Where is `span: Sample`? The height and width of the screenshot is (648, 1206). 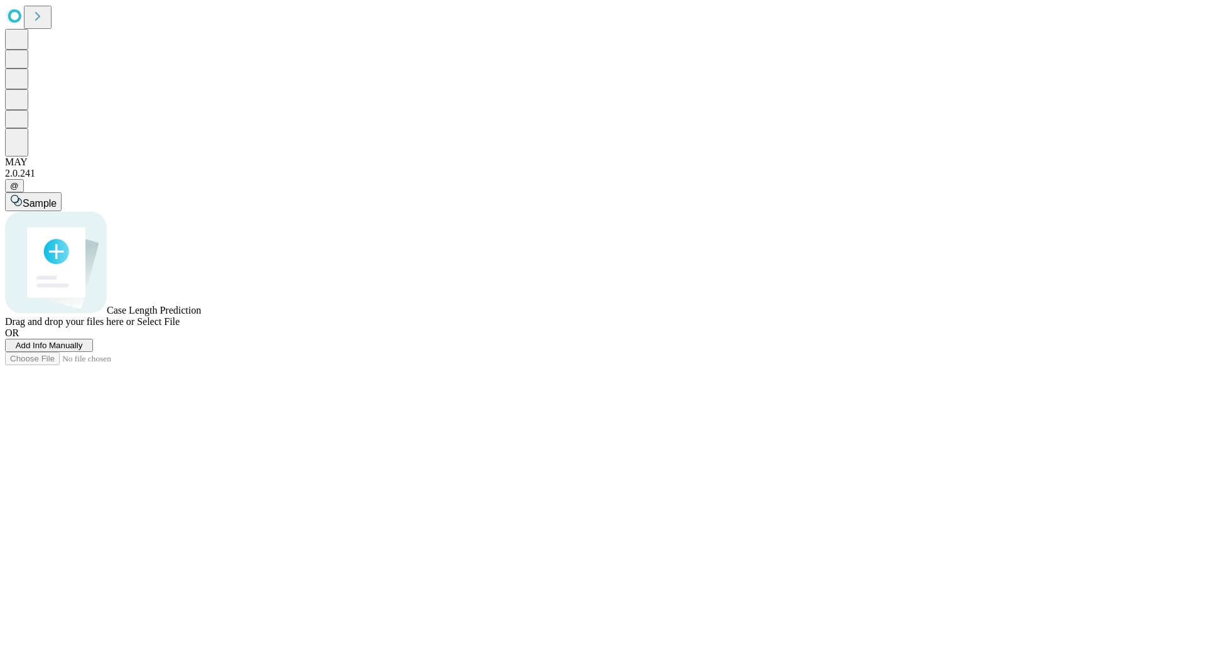 span: Sample is located at coordinates (40, 203).